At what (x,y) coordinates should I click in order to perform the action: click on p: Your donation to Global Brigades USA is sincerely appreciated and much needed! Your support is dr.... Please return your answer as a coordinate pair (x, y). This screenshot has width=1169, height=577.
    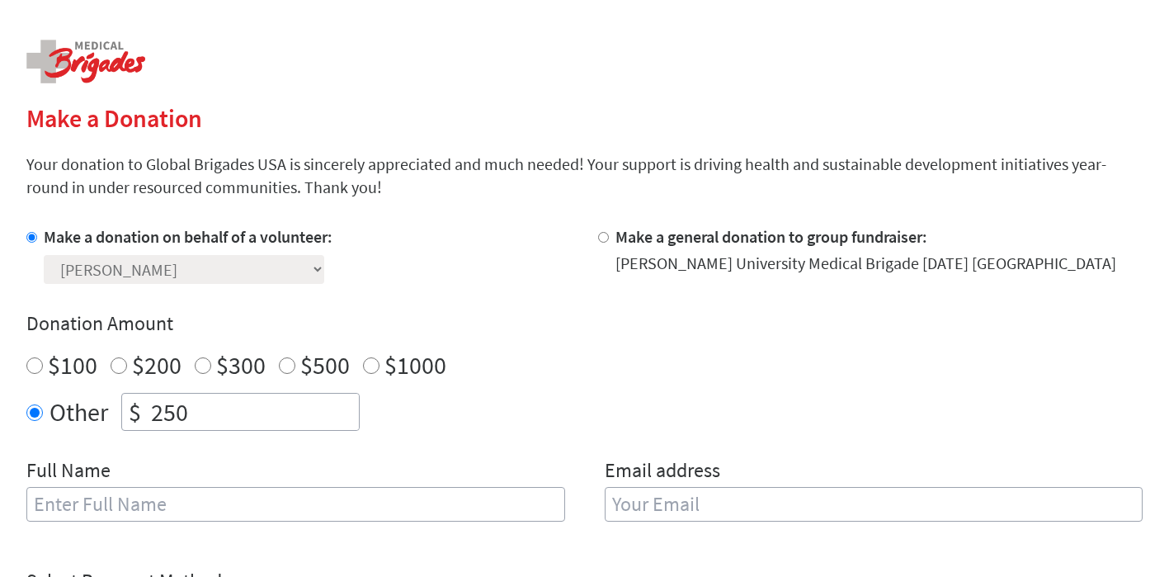
    Looking at the image, I should click on (584, 176).